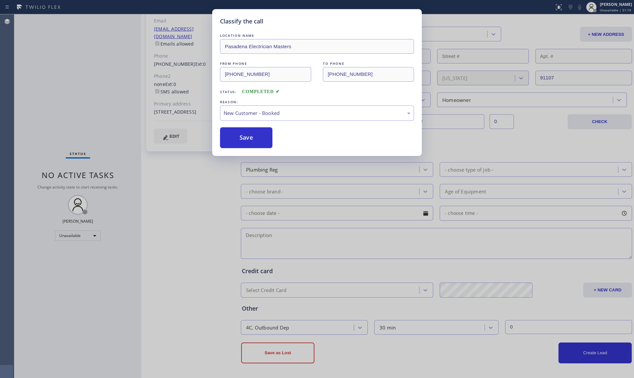 Image resolution: width=634 pixels, height=378 pixels. I want to click on span: COMPLETED, so click(261, 91).